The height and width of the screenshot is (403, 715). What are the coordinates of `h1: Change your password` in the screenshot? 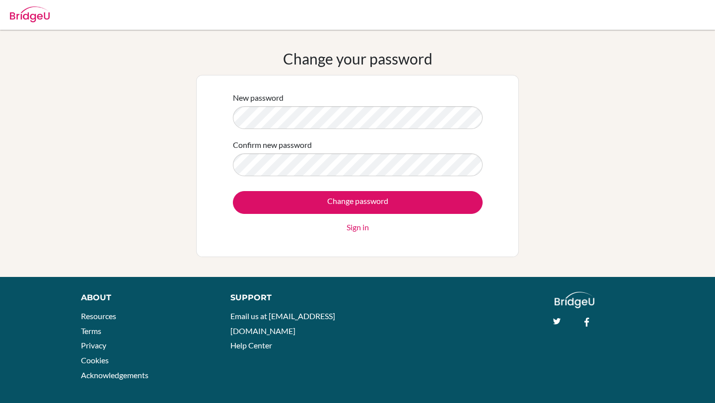 It's located at (358, 59).